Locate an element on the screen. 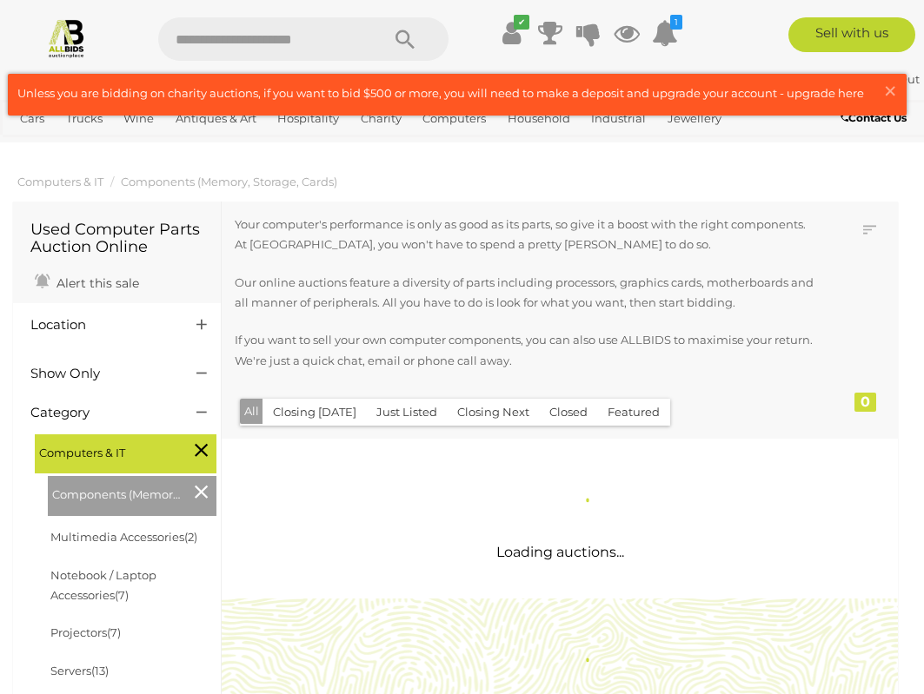 This screenshot has height=694, width=924. h4: Location is located at coordinates (100, 325).